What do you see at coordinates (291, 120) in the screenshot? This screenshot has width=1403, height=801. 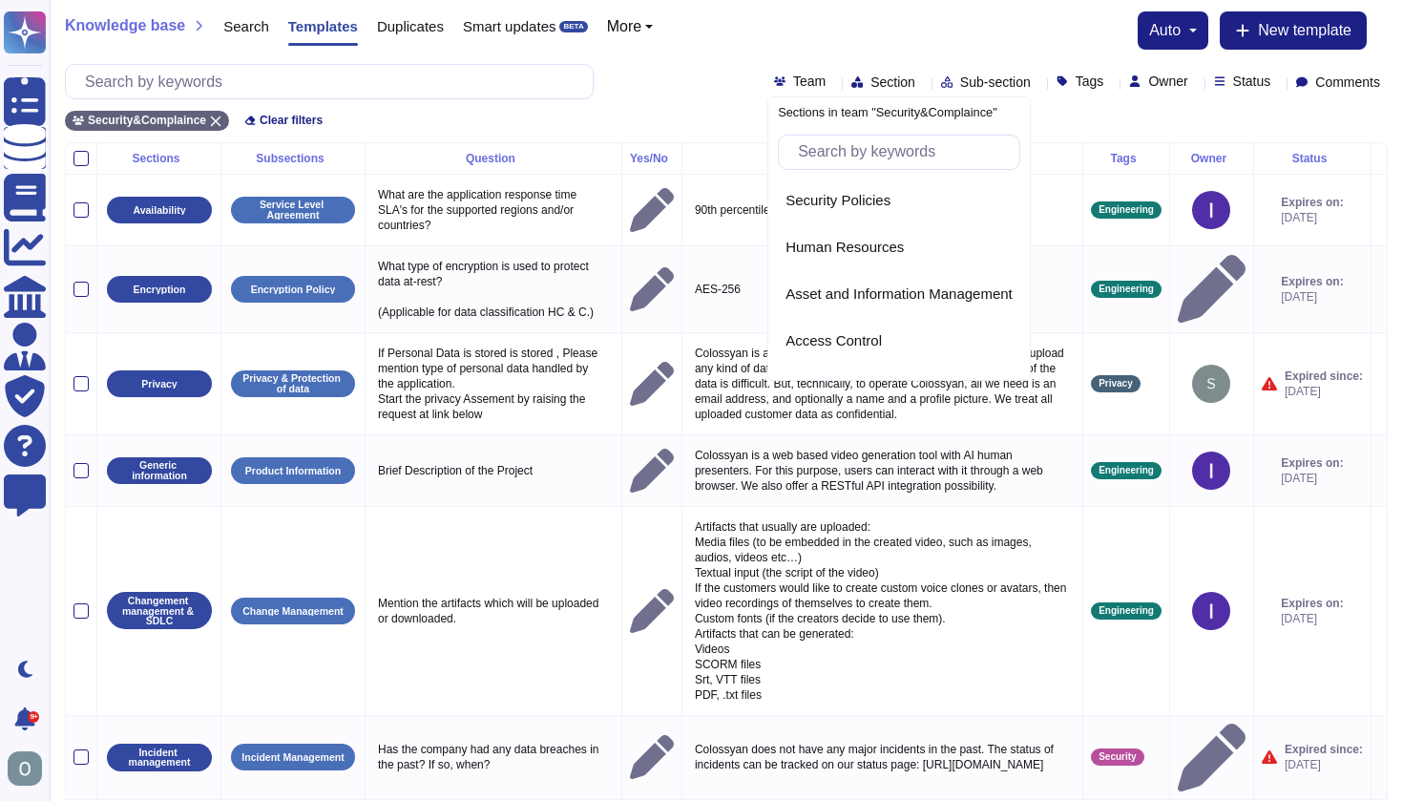 I see `span: Clear filters` at bounding box center [291, 120].